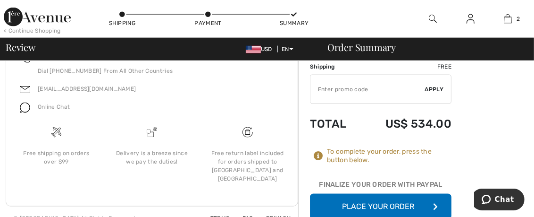 This screenshot has height=217, width=534. Describe the element at coordinates (406, 67) in the screenshot. I see `td: Free` at that location.